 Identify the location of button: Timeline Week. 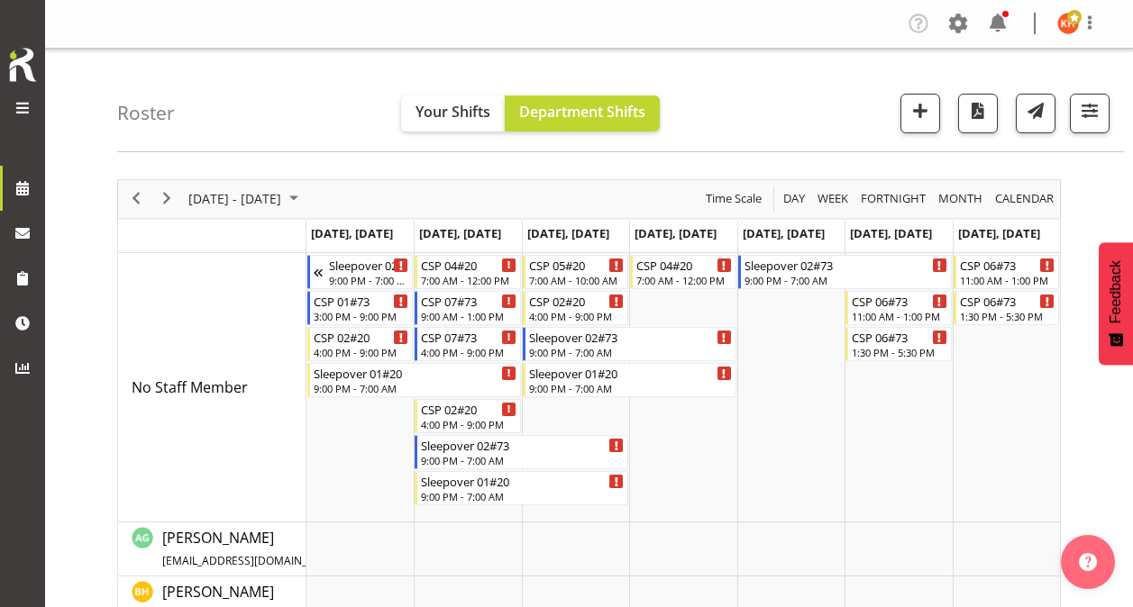
(833, 198).